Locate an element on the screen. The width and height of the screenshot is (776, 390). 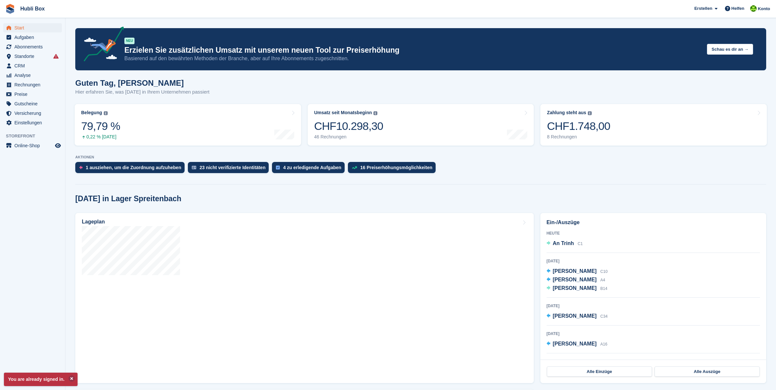
span: Rechnungen is located at coordinates (34, 85).